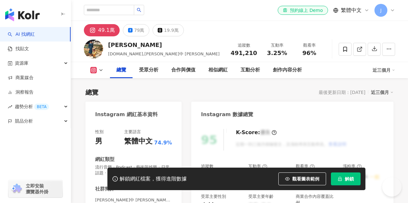 This screenshot has height=203, width=408. I want to click on span: 資源庫, so click(22, 63).